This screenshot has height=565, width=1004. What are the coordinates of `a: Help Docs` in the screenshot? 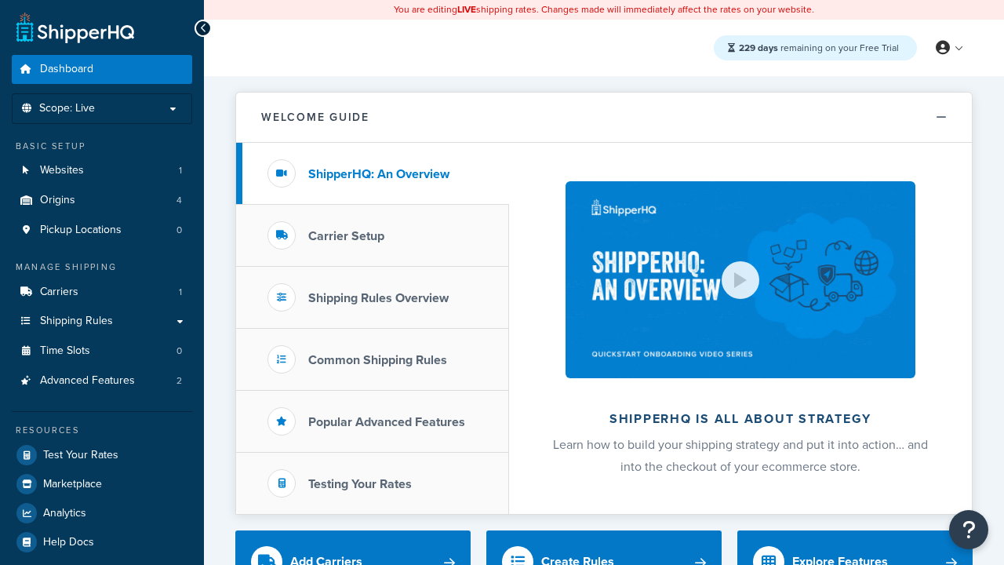 It's located at (102, 542).